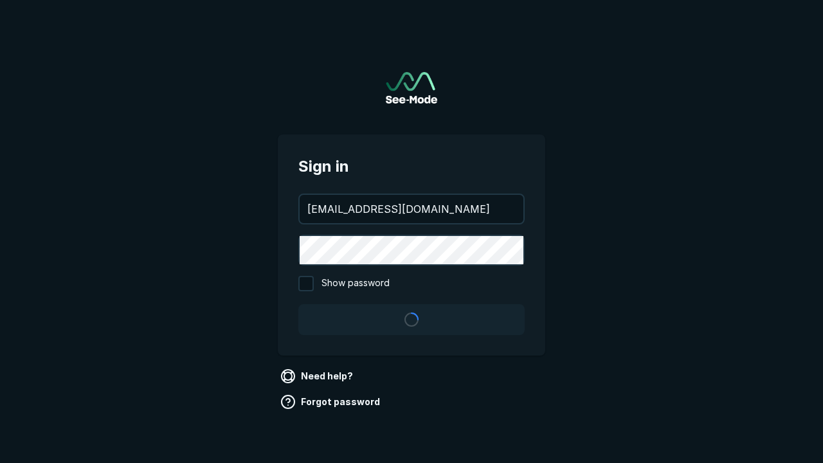  What do you see at coordinates (356, 284) in the screenshot?
I see `span: Show password` at bounding box center [356, 284].